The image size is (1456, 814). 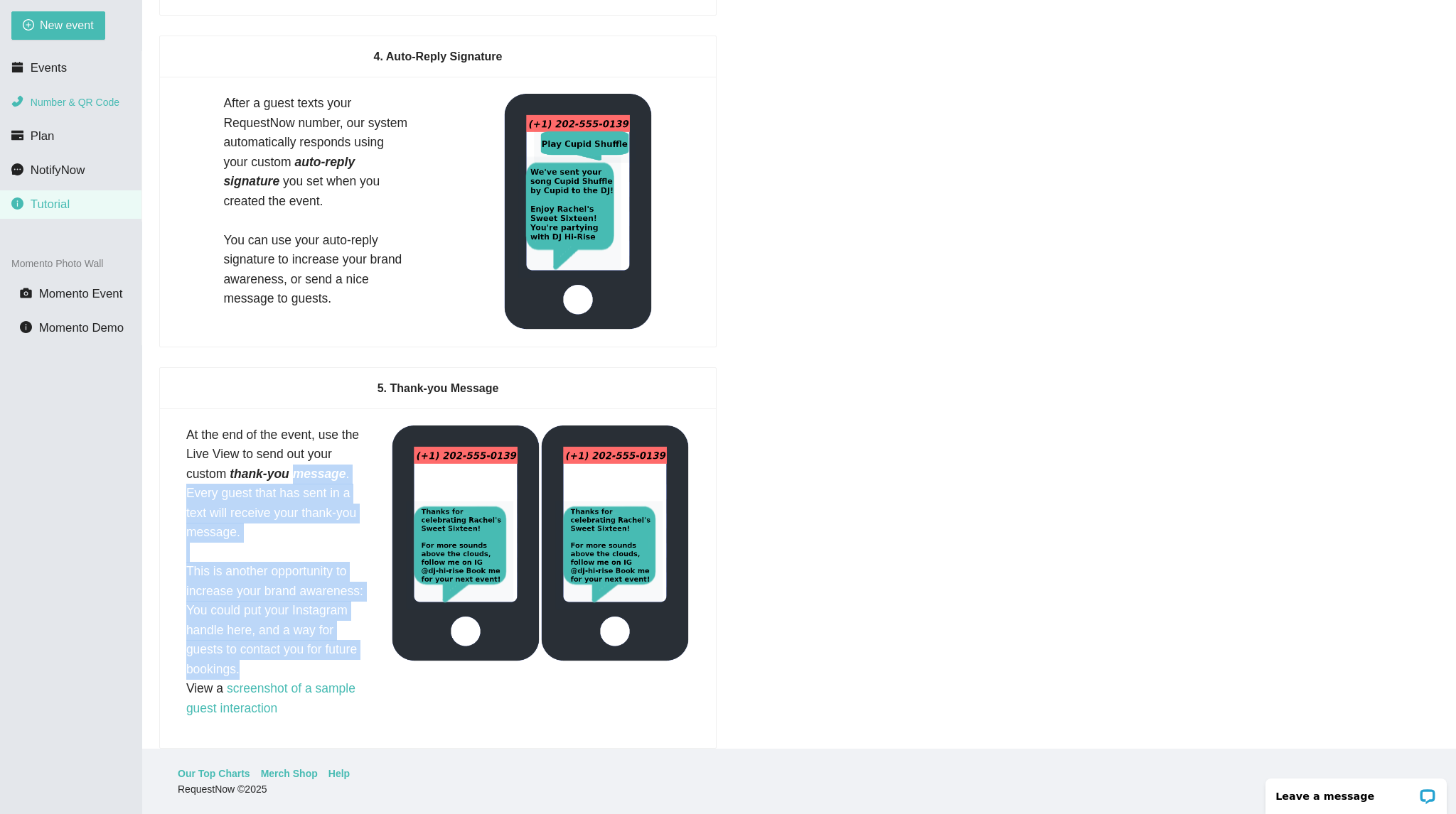 What do you see at coordinates (578, 212) in the screenshot?
I see `img: guest reply` at bounding box center [578, 212].